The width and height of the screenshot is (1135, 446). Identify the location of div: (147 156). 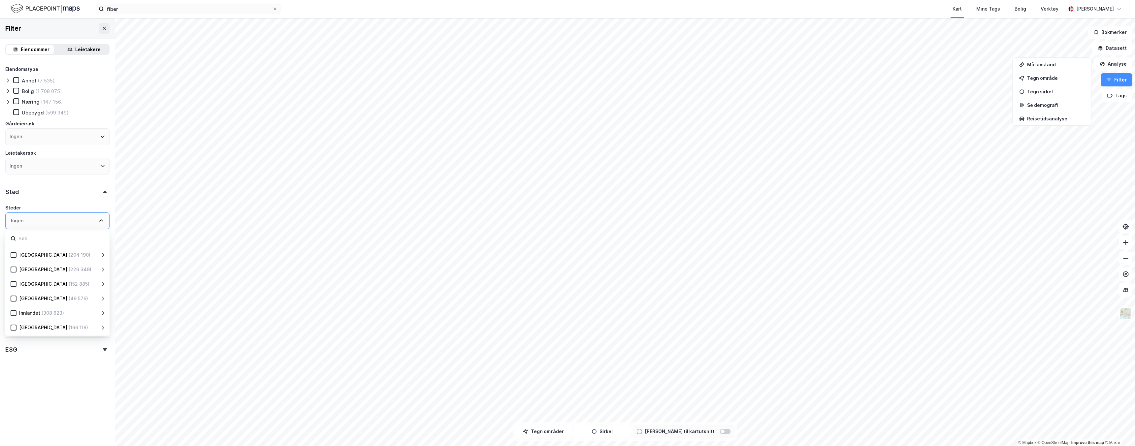
(52, 102).